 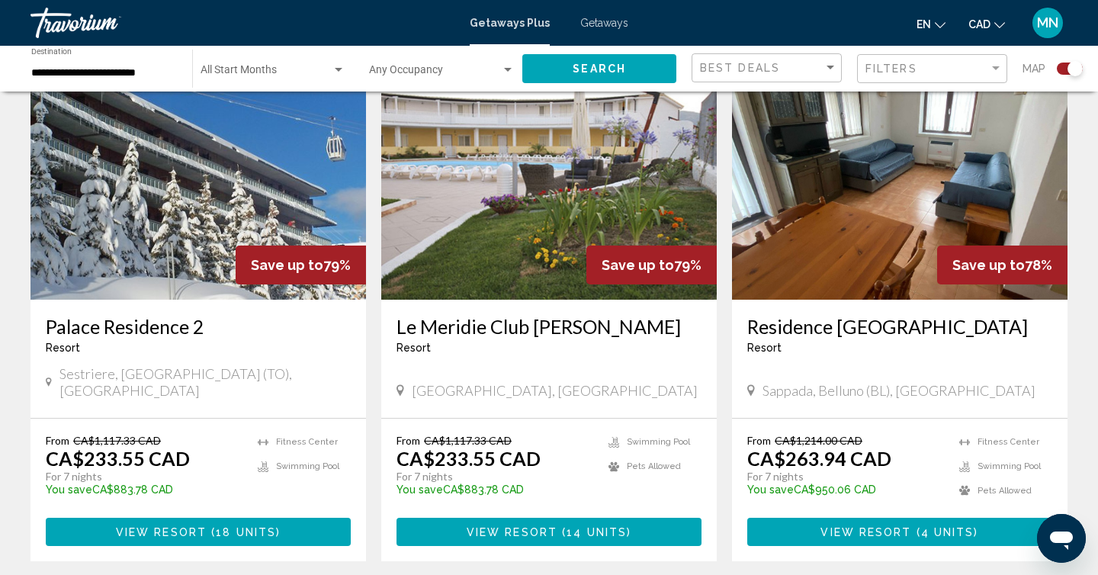 I want to click on span: 14 units, so click(x=596, y=532).